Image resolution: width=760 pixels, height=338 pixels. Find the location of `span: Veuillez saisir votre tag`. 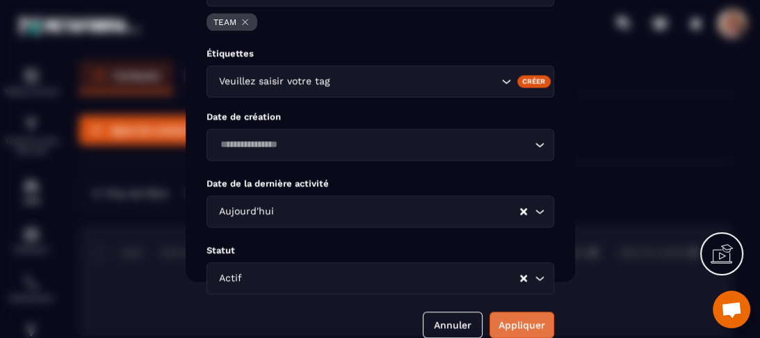

span: Veuillez saisir votre tag is located at coordinates (274, 82).